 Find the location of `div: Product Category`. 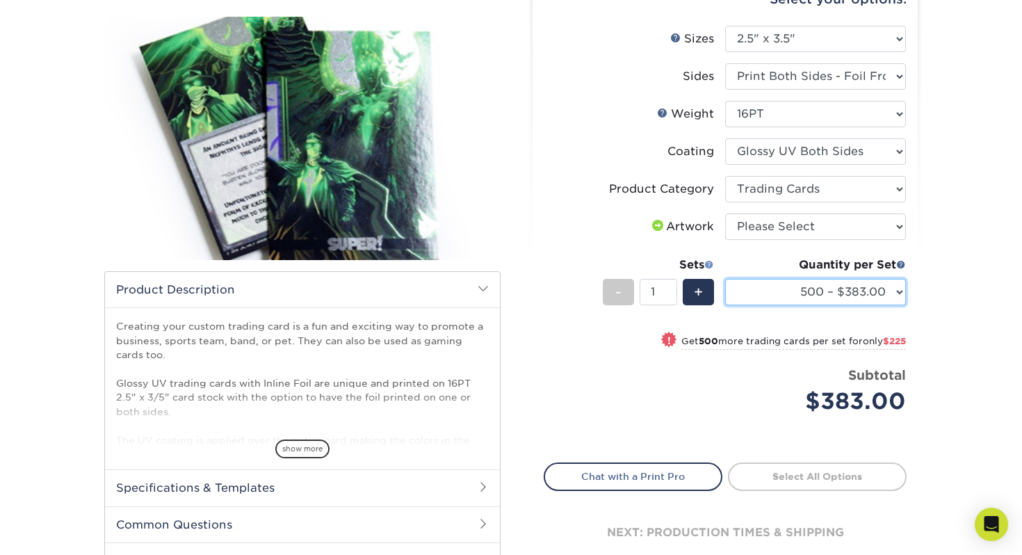

div: Product Category is located at coordinates (661, 189).